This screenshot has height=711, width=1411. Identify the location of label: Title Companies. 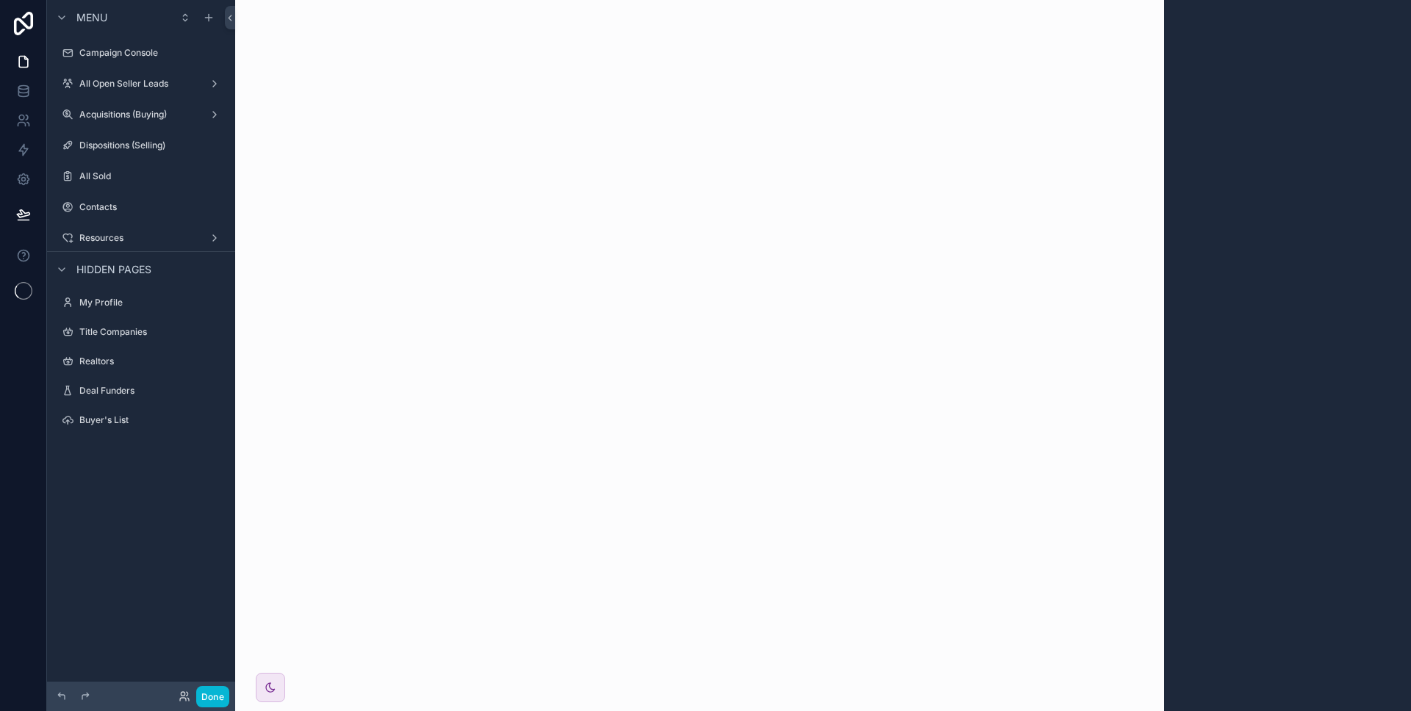
(151, 332).